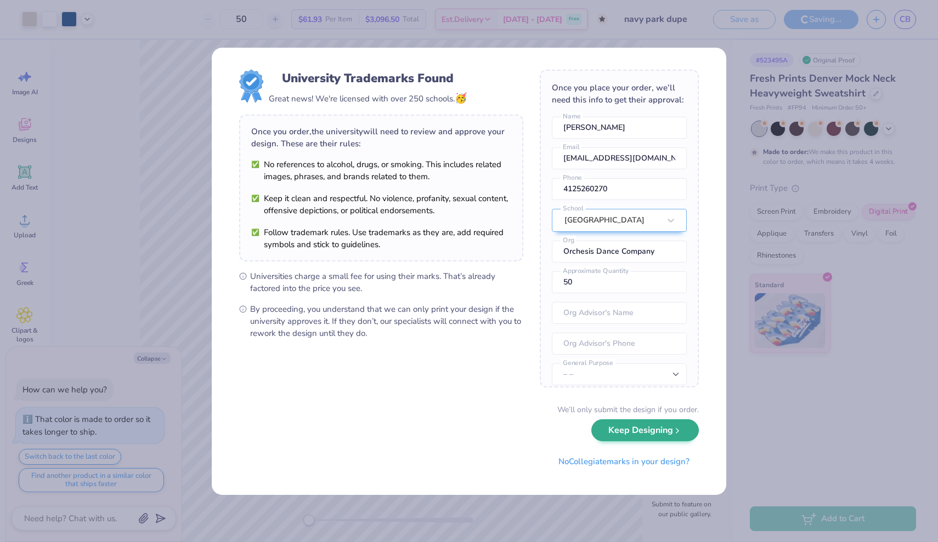 The width and height of the screenshot is (938, 542). I want to click on span: Universities charge a small fee for using their marks. That’s already factored into the price you..., so click(387, 282).